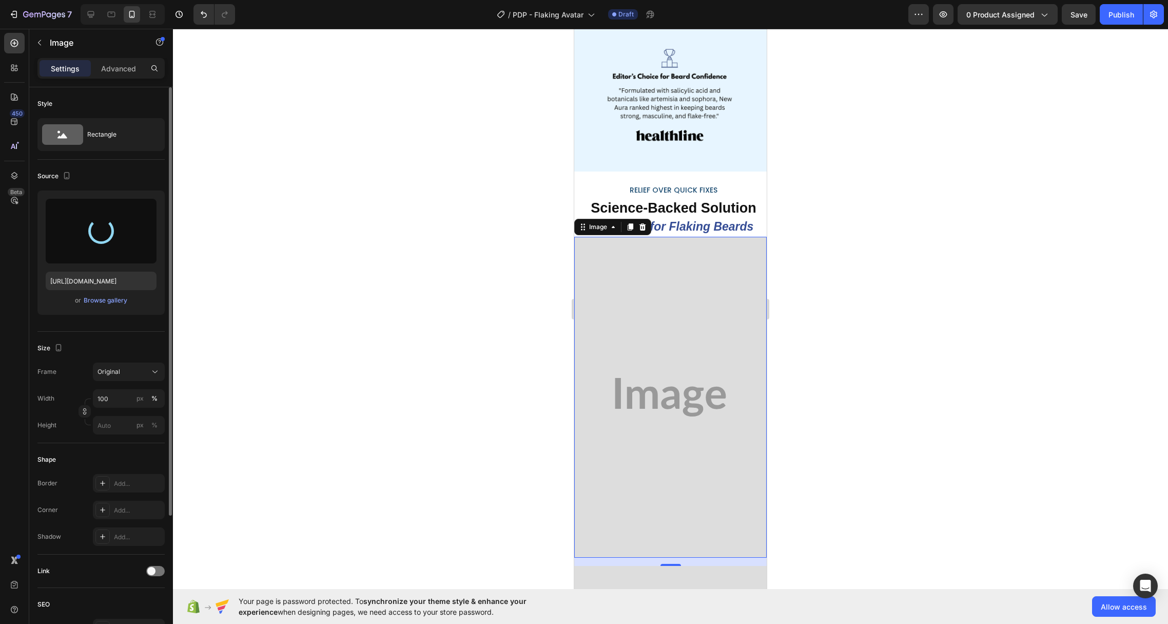 This screenshot has height=624, width=1168. I want to click on div: Shape, so click(47, 459).